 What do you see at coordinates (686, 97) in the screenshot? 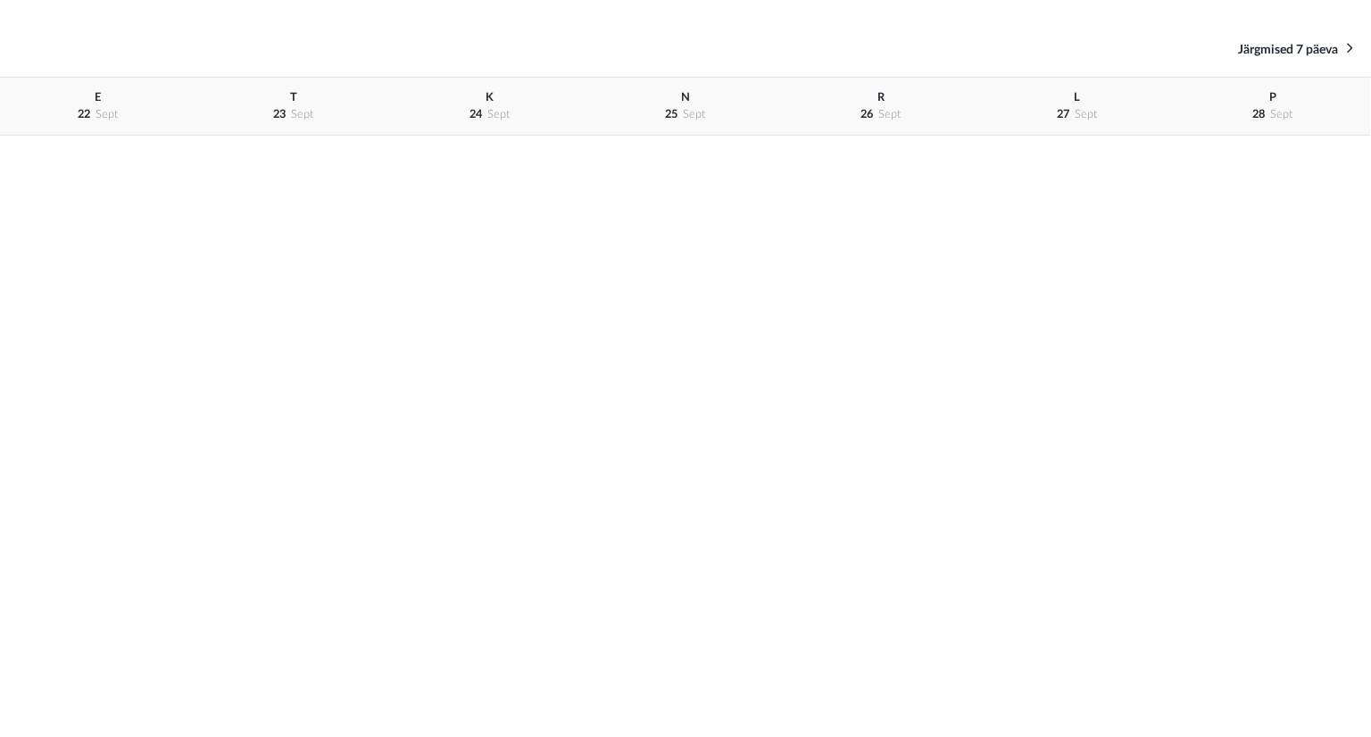
I see `span: N` at bounding box center [686, 97].